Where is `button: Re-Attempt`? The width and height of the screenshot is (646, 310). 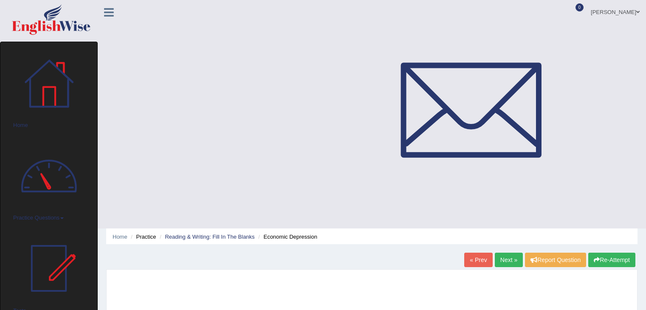
button: Re-Attempt is located at coordinates (611, 260).